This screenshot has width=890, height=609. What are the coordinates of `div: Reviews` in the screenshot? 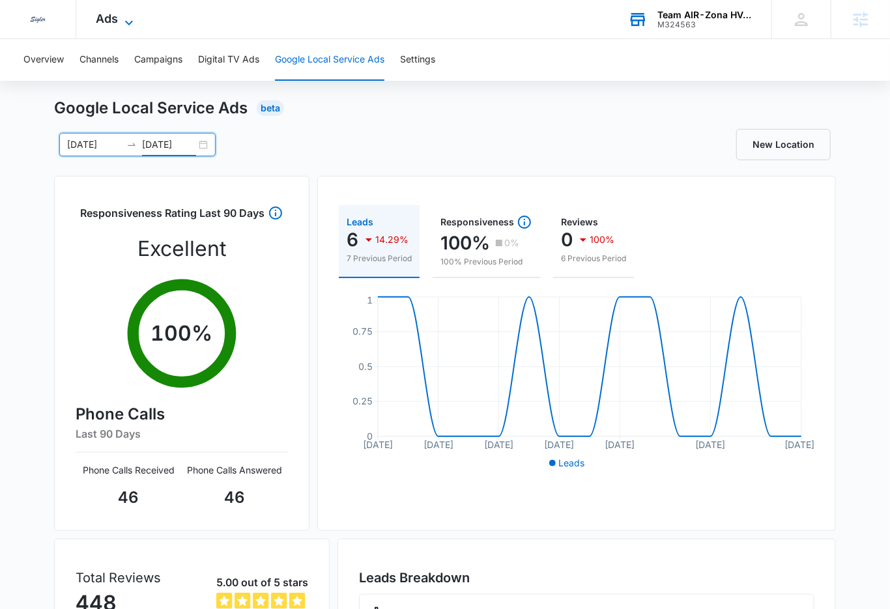 It's located at (594, 222).